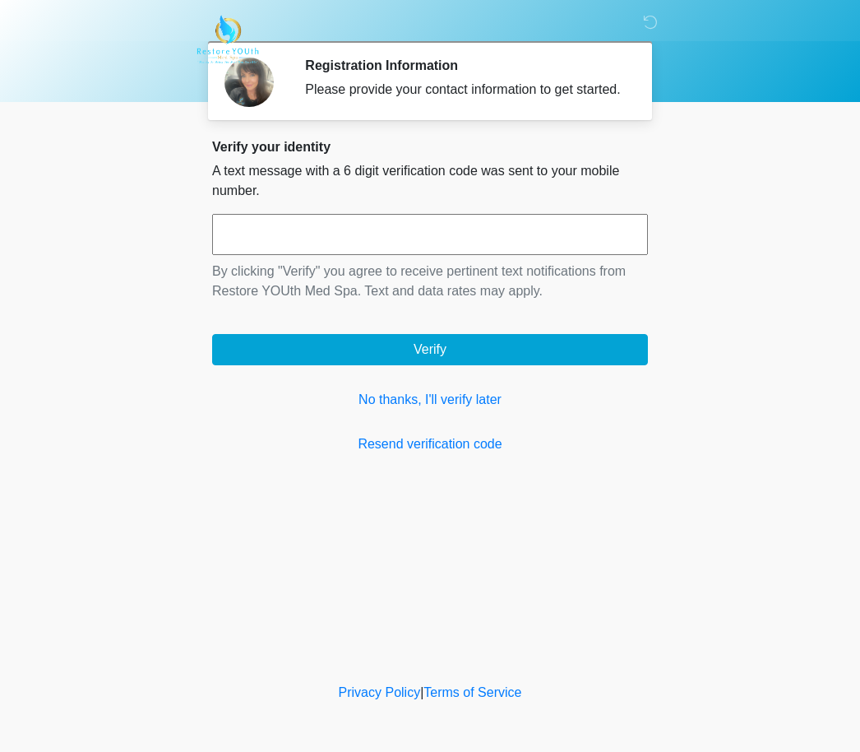  What do you see at coordinates (430, 146) in the screenshot?
I see `h2: Verify your identity` at bounding box center [430, 146].